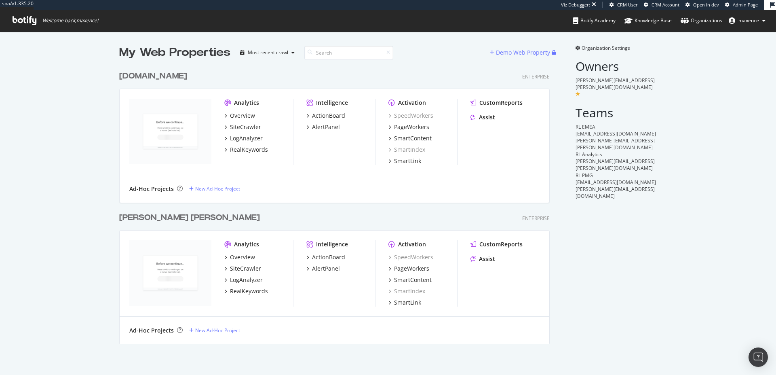  What do you see at coordinates (170, 131) in the screenshot?
I see `img: ralphlauren.ca` at bounding box center [170, 131].